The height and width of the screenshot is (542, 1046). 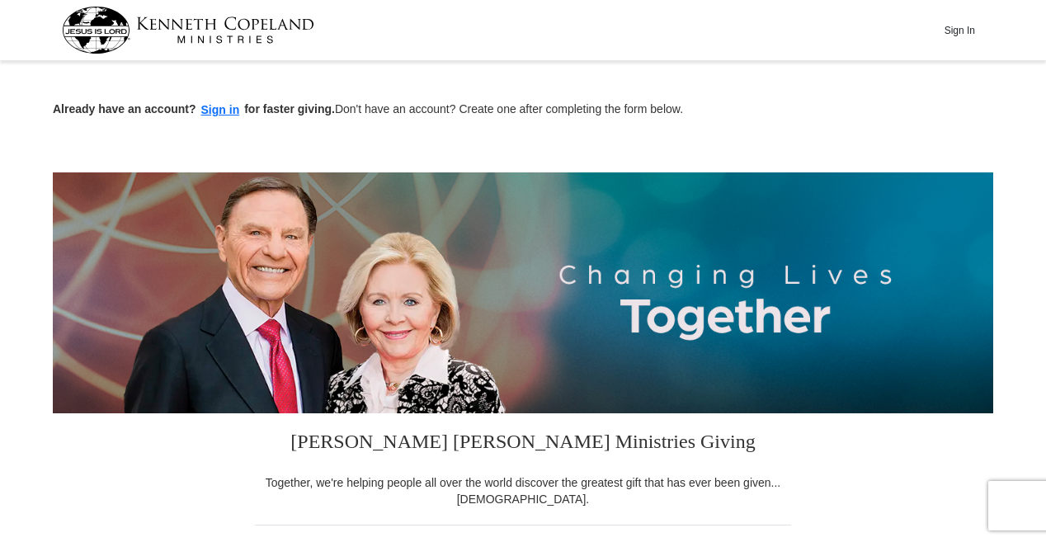 I want to click on button: Sign In, so click(x=959, y=30).